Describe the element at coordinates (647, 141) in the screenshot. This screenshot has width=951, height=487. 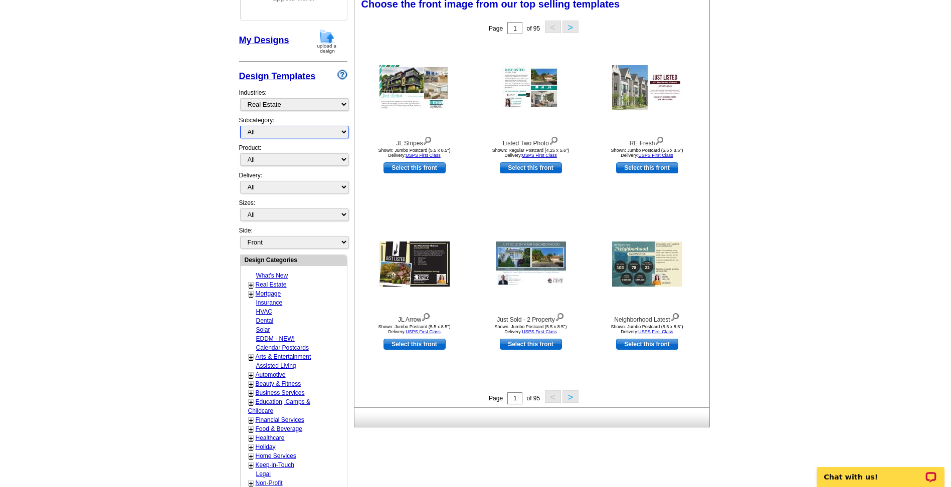
I see `div: RE Fresh` at that location.